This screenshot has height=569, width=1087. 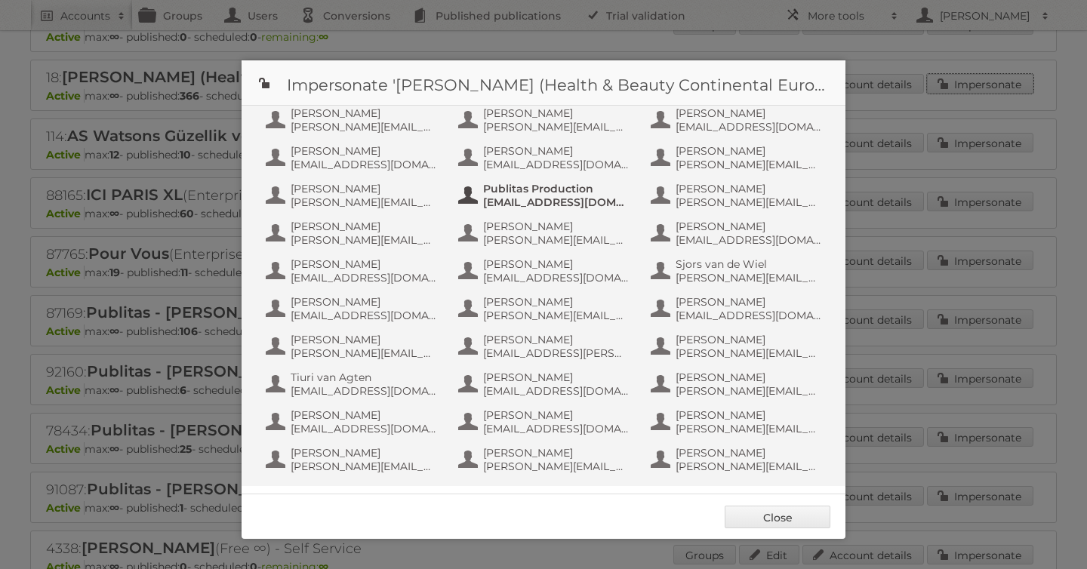 What do you see at coordinates (778, 517) in the screenshot?
I see `a: Close` at bounding box center [778, 517].